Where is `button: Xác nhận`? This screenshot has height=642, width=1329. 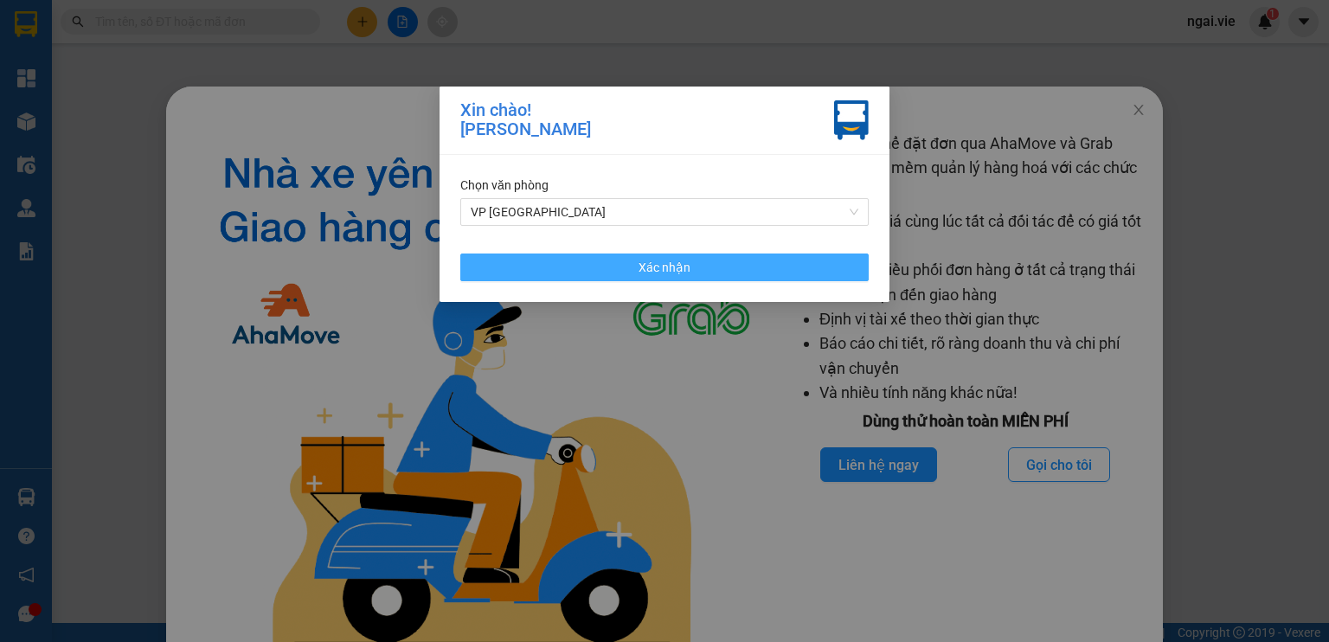 button: Xác nhận is located at coordinates (665, 267).